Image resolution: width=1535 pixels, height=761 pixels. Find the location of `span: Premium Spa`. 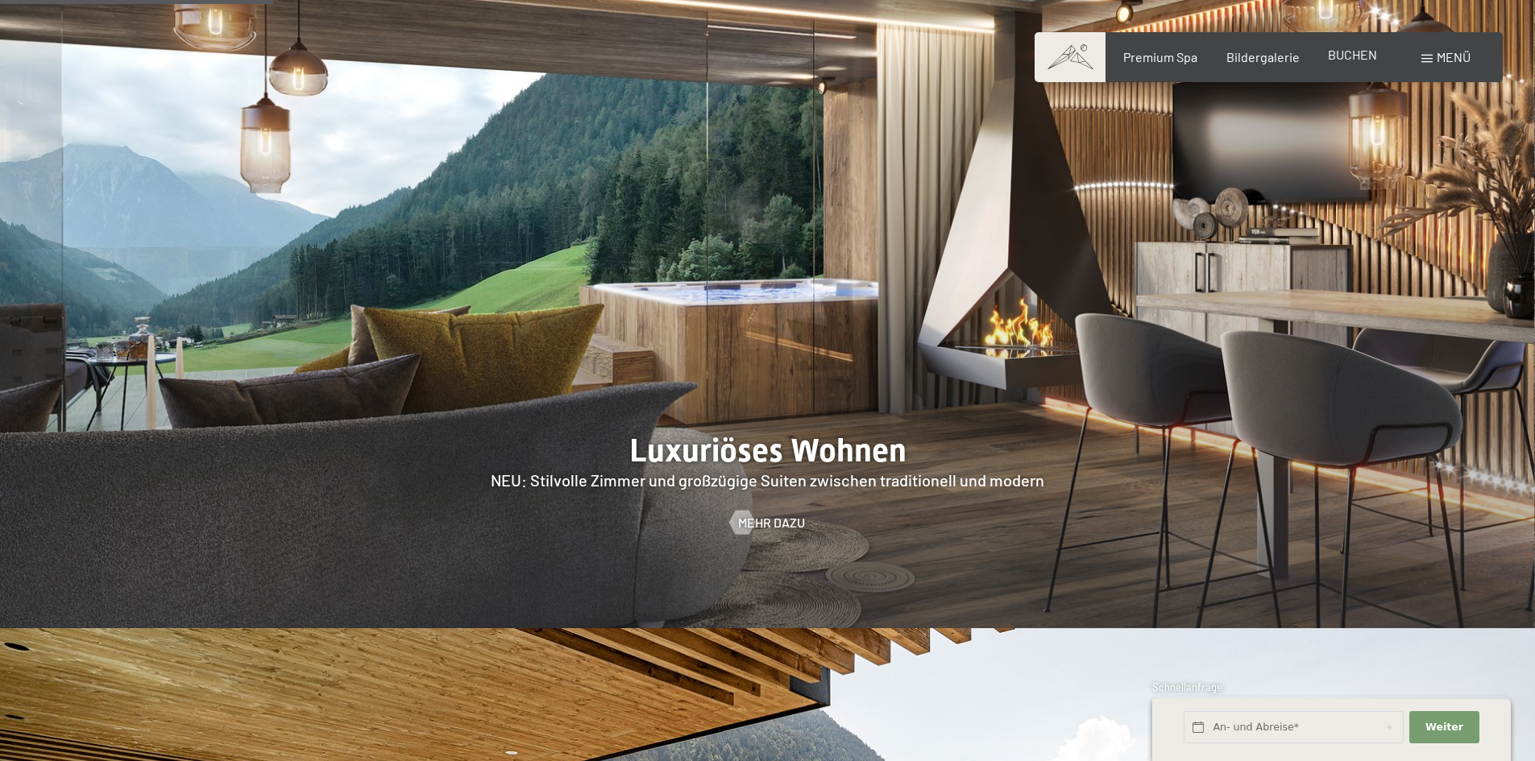

span: Premium Spa is located at coordinates (1160, 56).